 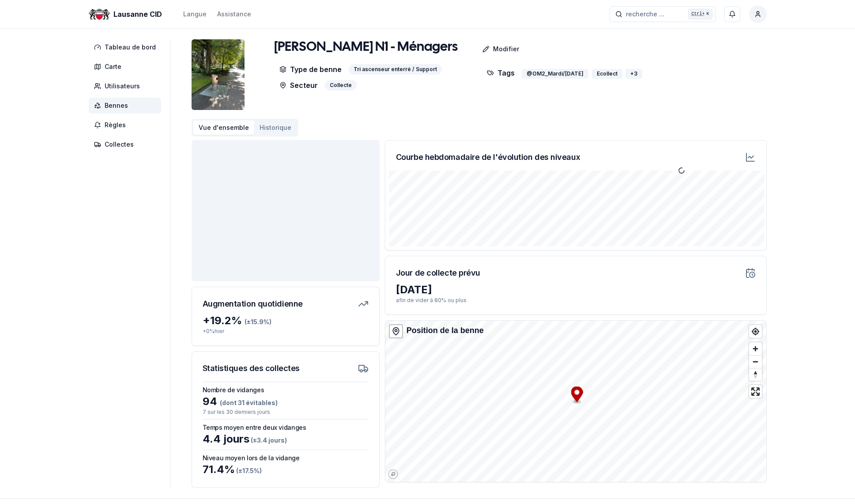 I want to click on p: Tags, so click(x=501, y=73).